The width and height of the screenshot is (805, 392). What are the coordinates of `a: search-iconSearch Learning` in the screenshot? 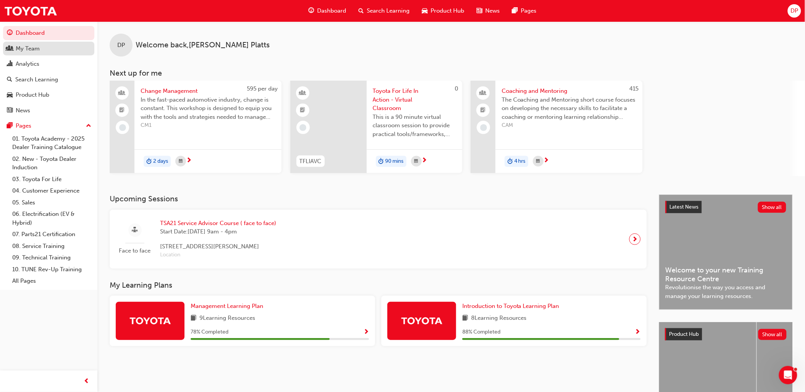 It's located at (384, 11).